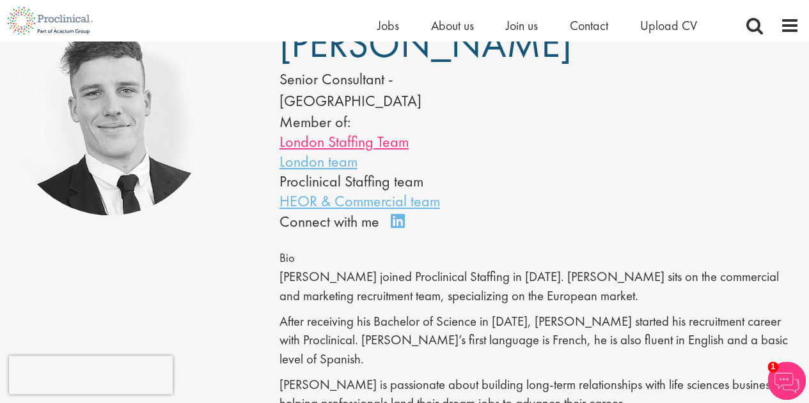 This screenshot has width=809, height=403. I want to click on a: Contact, so click(589, 26).